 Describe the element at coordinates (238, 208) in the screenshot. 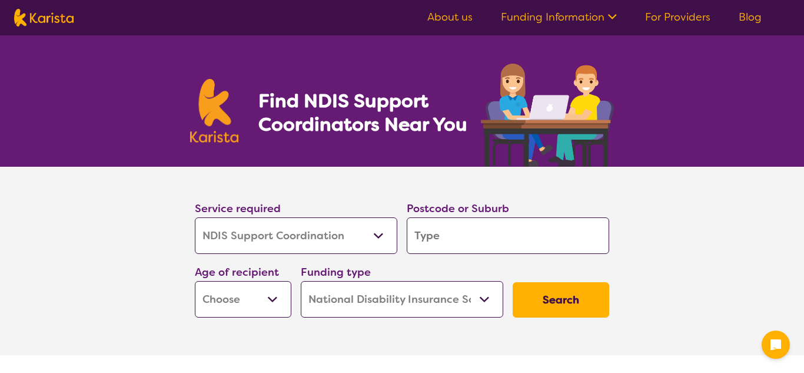

I see `label: Service required` at that location.